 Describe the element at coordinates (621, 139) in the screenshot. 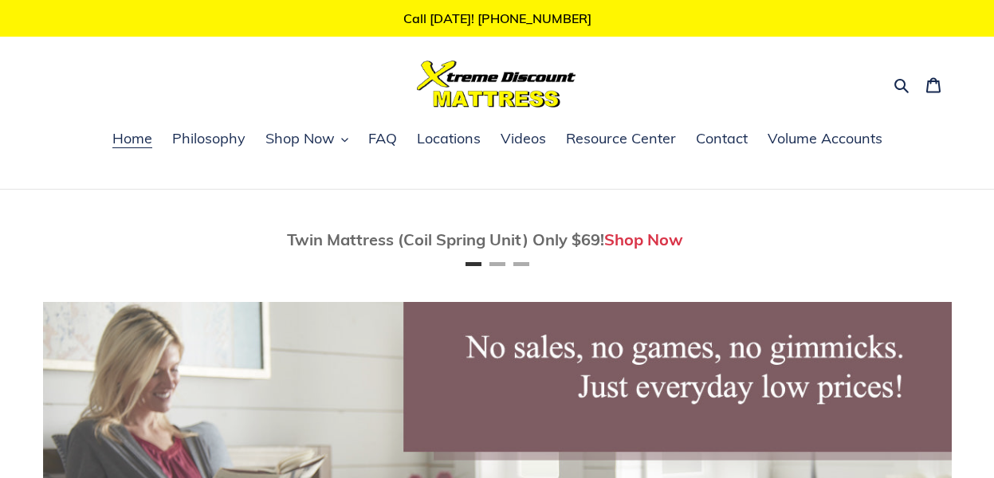

I see `span: Resource Center` at that location.